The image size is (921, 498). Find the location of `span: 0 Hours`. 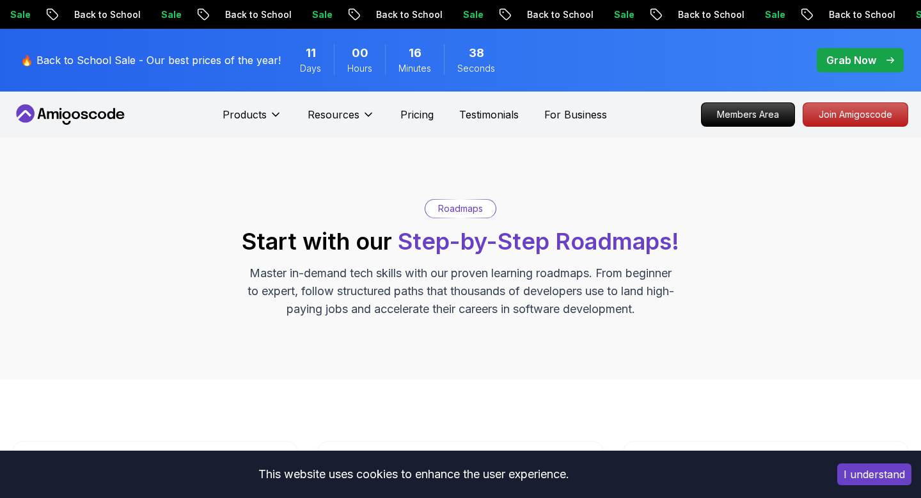

span: 0 Hours is located at coordinates (360, 53).